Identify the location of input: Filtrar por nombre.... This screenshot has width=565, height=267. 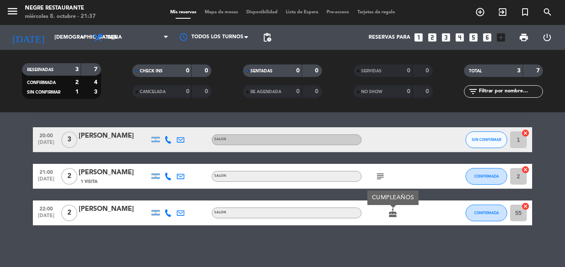
(510, 92).